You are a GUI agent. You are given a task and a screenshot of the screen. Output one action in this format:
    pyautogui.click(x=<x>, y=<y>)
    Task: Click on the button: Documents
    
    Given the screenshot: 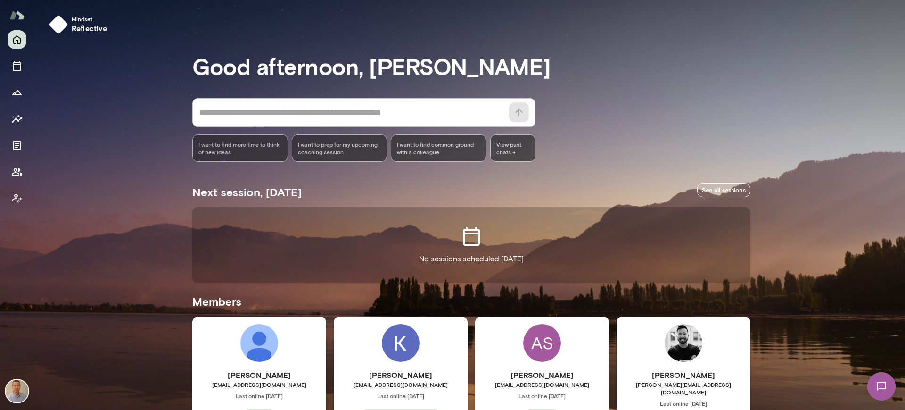 What is the action you would take?
    pyautogui.click(x=17, y=145)
    